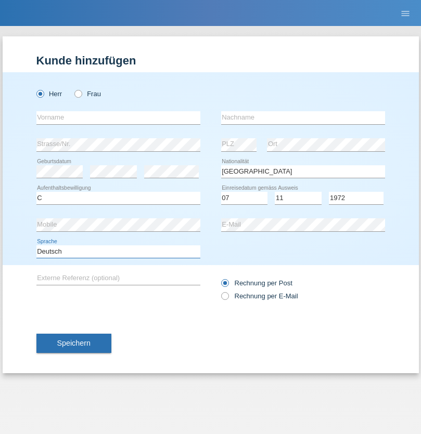  Describe the element at coordinates (74, 344) in the screenshot. I see `button: Speichern` at that location.